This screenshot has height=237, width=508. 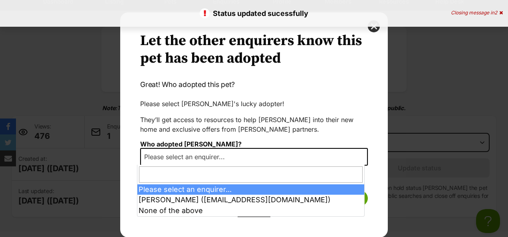 What do you see at coordinates (251, 190) in the screenshot?
I see `li: Please select an enquirer...` at bounding box center [251, 190].